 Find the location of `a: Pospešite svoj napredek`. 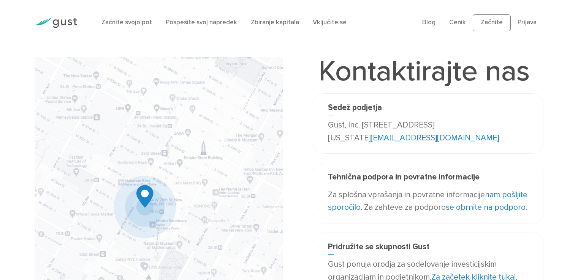

a: Pospešite svoj napredek is located at coordinates (201, 22).